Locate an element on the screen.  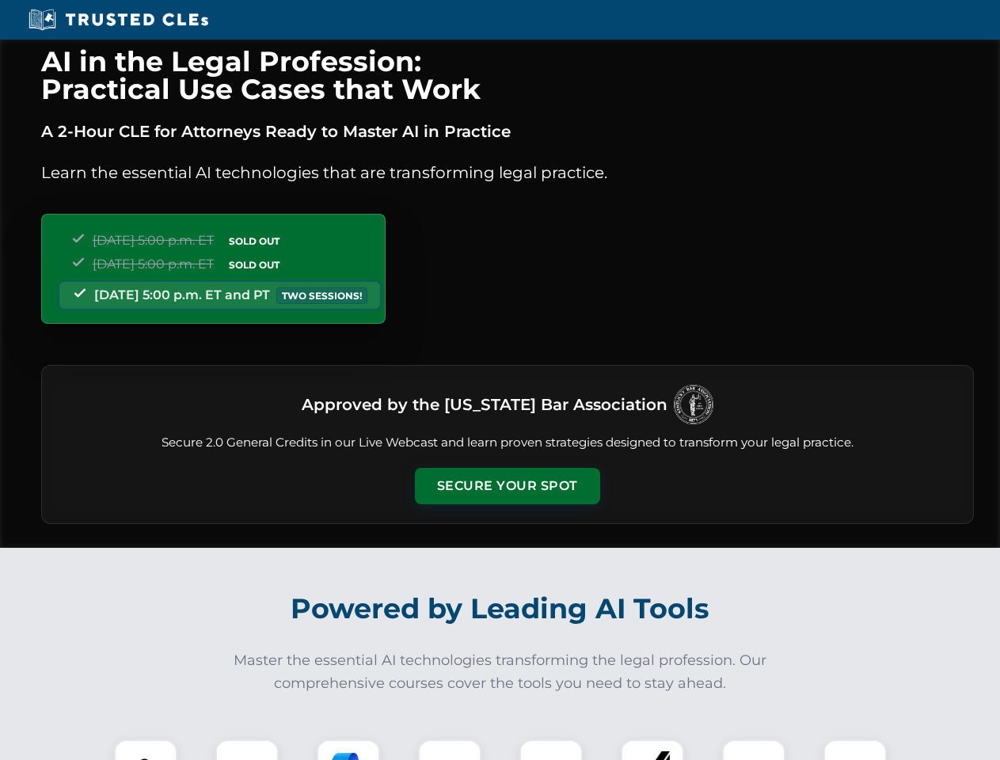
p: Secure 2.0 General Credits in our Live Webcast and learn proven strategies designed to transform ... is located at coordinates (508, 443).